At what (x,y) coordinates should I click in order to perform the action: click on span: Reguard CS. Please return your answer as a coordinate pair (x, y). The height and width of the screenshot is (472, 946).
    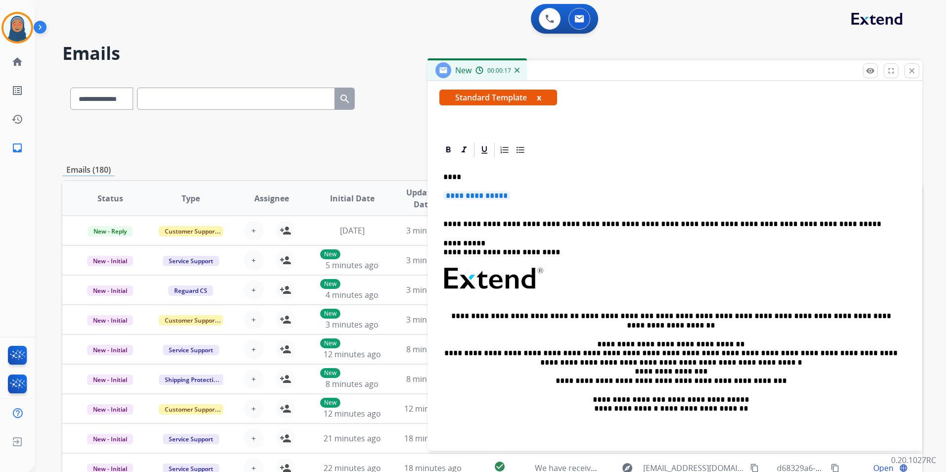
    Looking at the image, I should click on (191, 291).